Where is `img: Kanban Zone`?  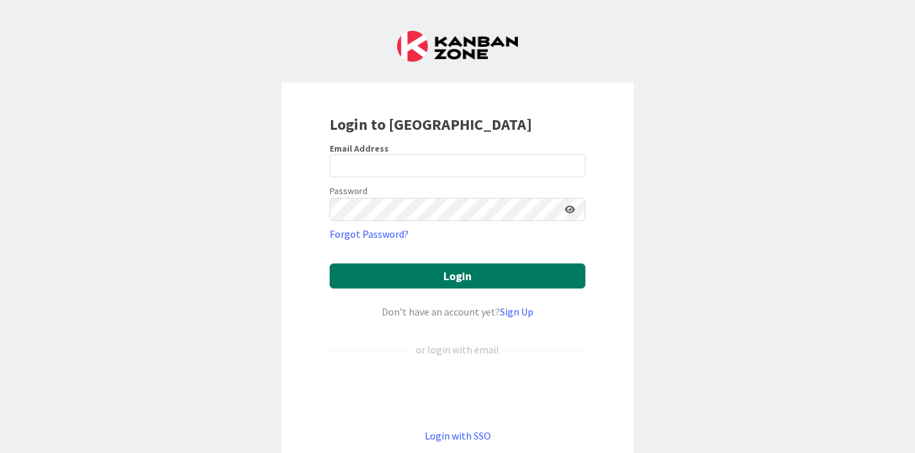
img: Kanban Zone is located at coordinates (458, 46).